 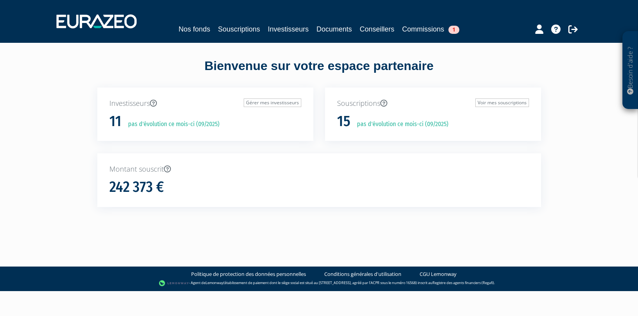 What do you see at coordinates (319, 169) in the screenshot?
I see `p: Montant souscrit` at bounding box center [319, 169].